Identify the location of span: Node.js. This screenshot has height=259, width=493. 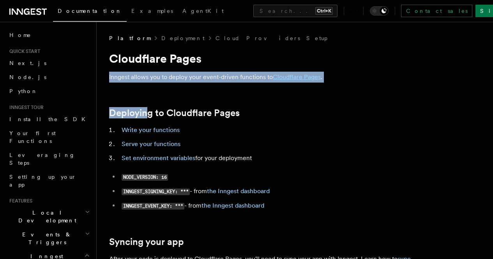
(28, 77).